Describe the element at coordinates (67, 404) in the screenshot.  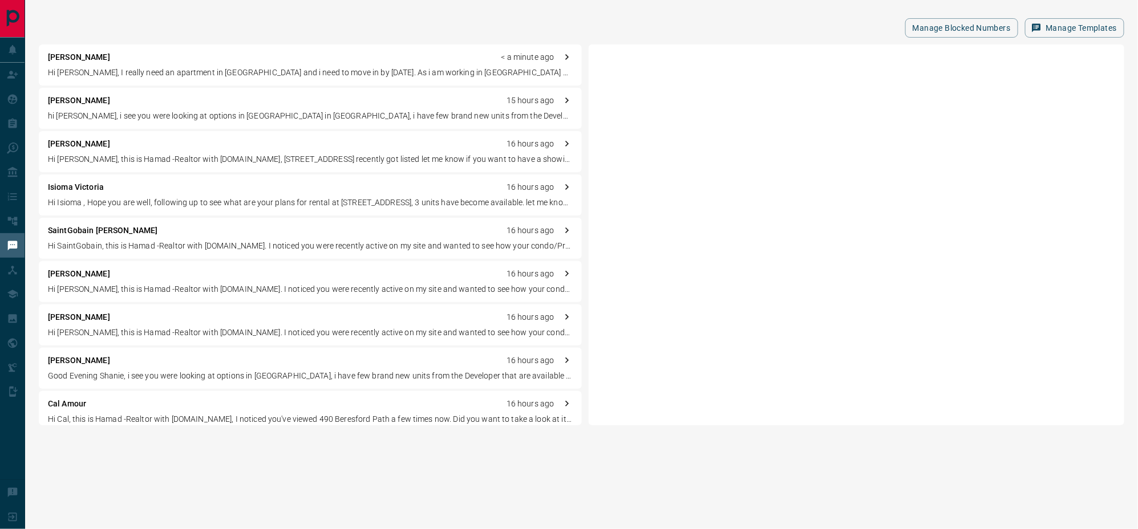
I see `p: Cal Amour` at that location.